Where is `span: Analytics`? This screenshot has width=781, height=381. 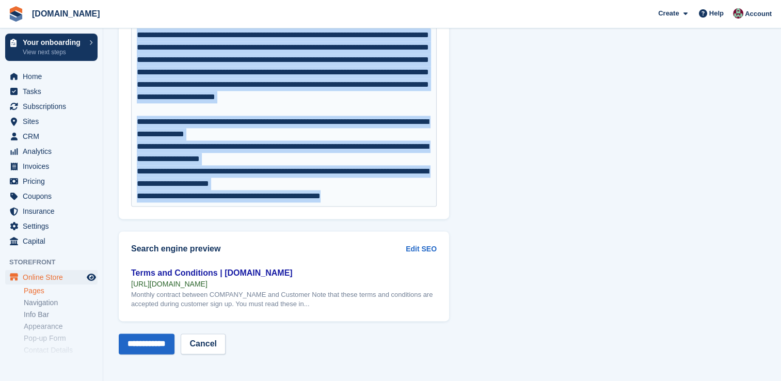 span: Analytics is located at coordinates (54, 151).